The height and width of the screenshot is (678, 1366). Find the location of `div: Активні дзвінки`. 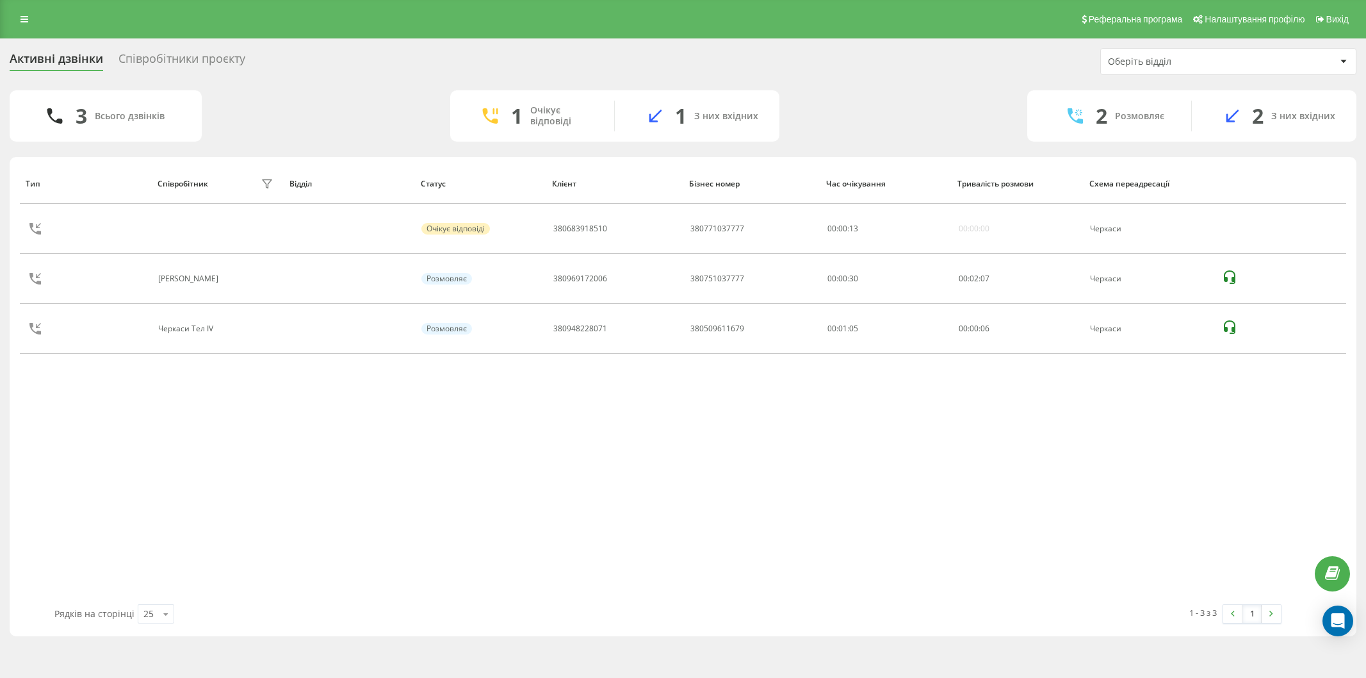

div: Активні дзвінки is located at coordinates (56, 61).